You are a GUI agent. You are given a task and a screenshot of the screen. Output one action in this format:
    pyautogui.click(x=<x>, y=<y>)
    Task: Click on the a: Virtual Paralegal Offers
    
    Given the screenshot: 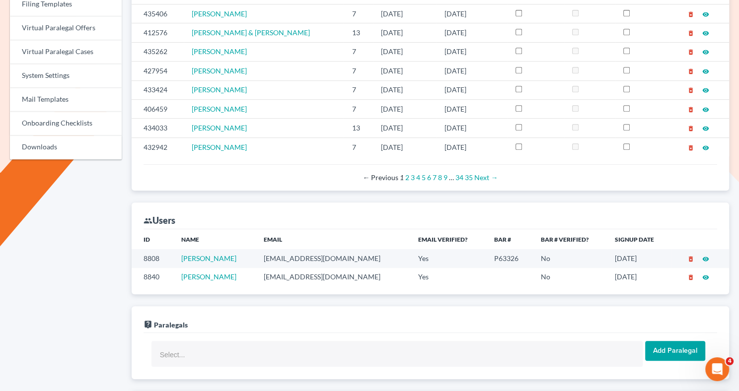 What is the action you would take?
    pyautogui.click(x=66, y=28)
    